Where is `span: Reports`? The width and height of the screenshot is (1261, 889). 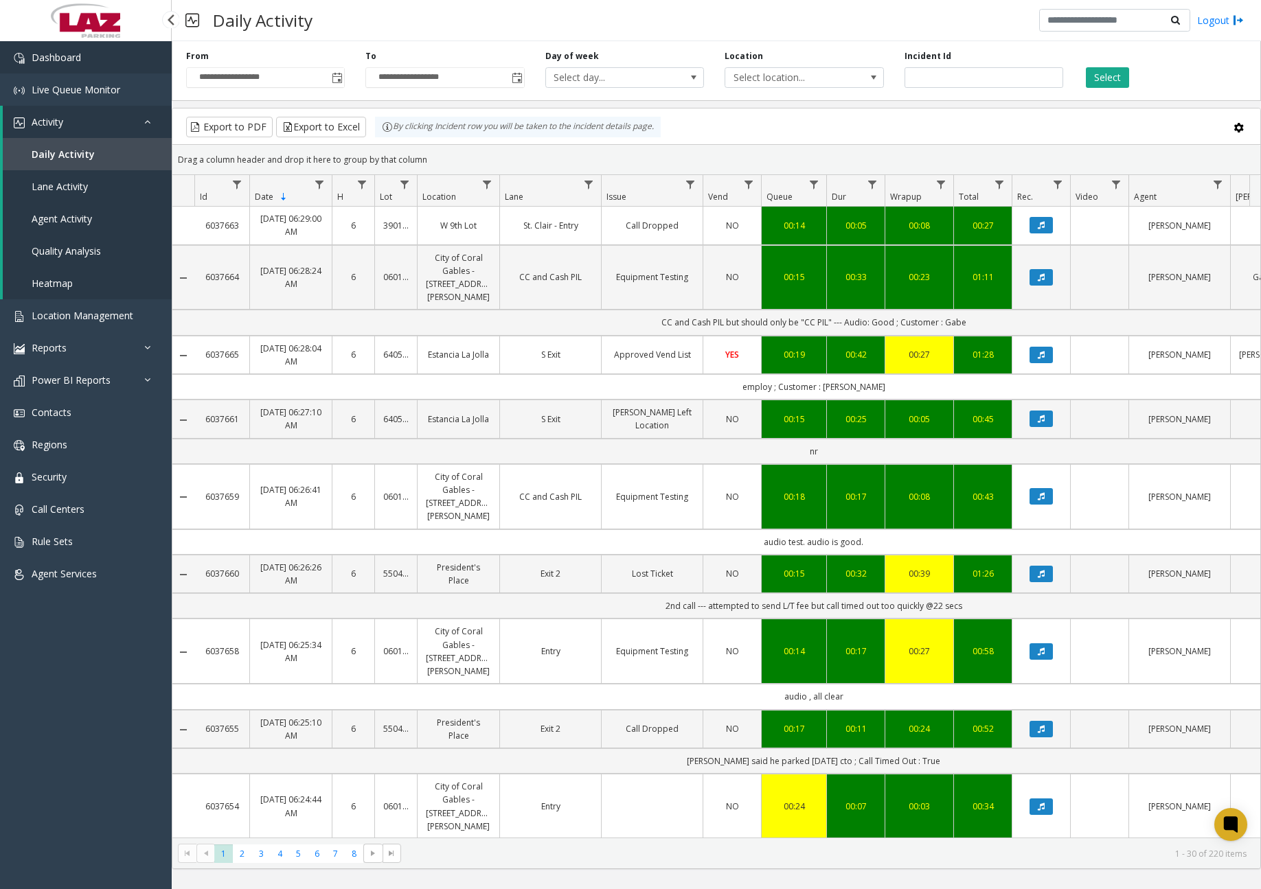 span: Reports is located at coordinates (49, 347).